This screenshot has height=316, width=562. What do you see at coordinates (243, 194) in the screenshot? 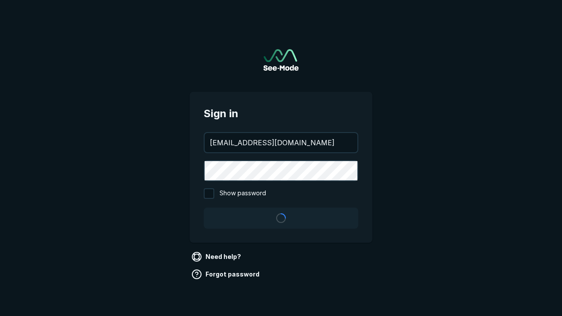
I see `span: Show password` at bounding box center [243, 194].